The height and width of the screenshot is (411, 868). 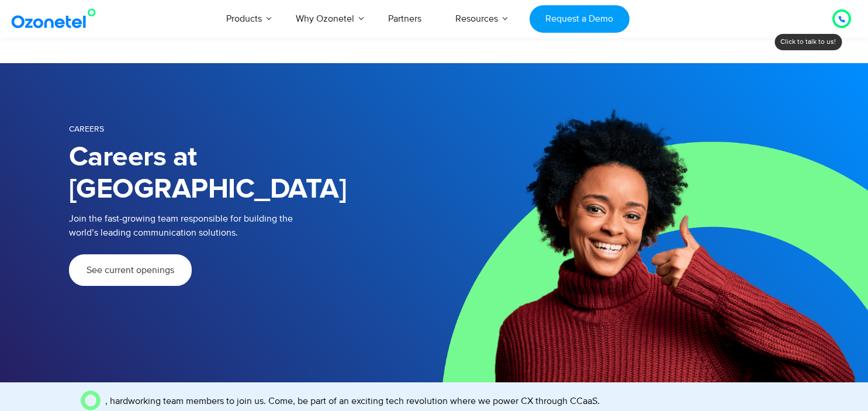 What do you see at coordinates (130, 270) in the screenshot?
I see `span: See current openings` at bounding box center [130, 270].